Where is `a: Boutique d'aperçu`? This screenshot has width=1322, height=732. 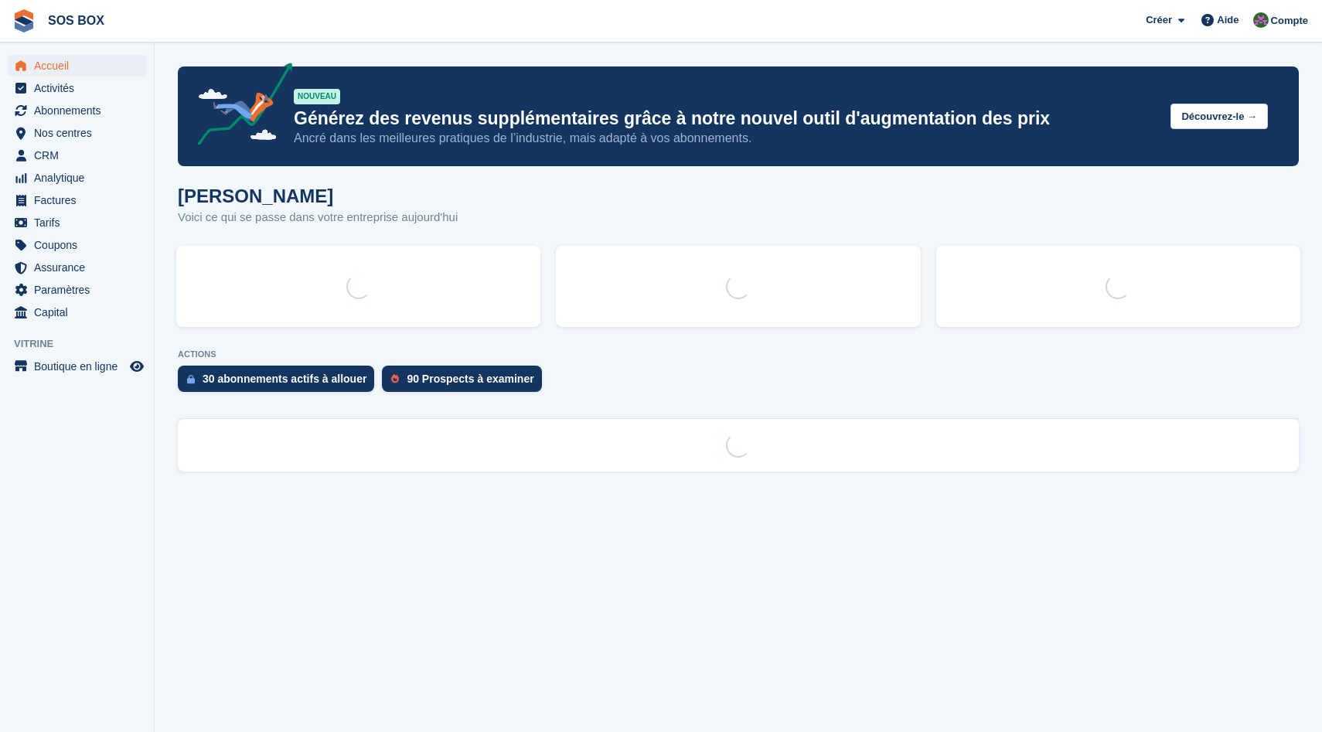 a: Boutique d'aperçu is located at coordinates (137, 367).